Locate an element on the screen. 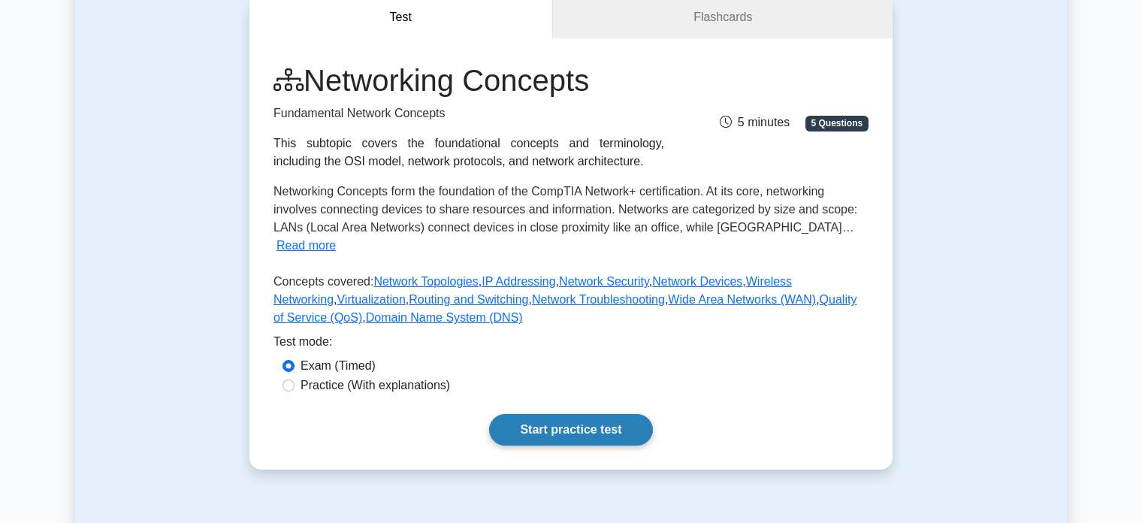 The width and height of the screenshot is (1142, 523). span: 5 Questions is located at coordinates (837, 123).